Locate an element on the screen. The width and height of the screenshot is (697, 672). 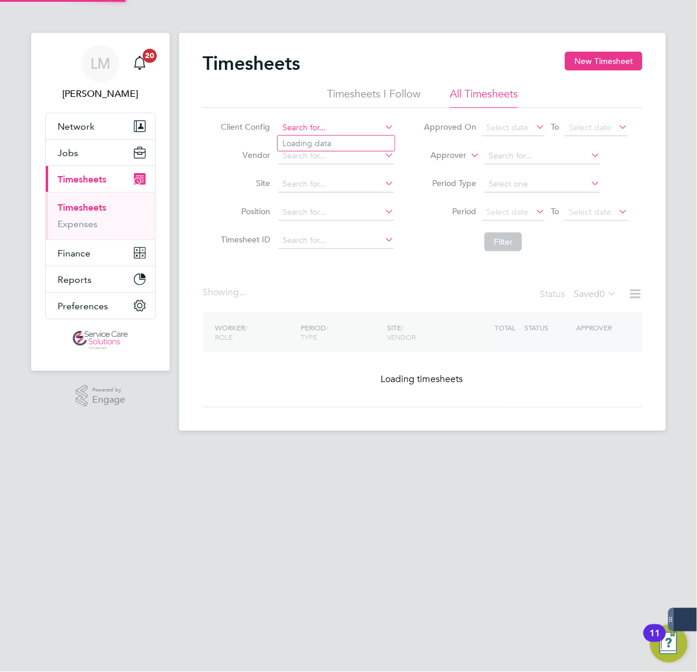
button: Preferences is located at coordinates (100, 306).